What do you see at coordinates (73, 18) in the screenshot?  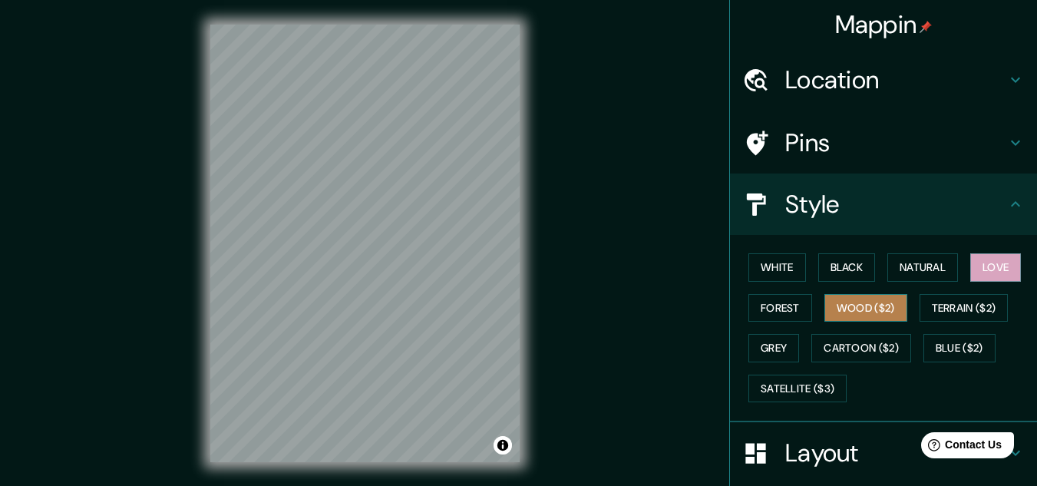 I see `span: Contact Us` at bounding box center [73, 18].